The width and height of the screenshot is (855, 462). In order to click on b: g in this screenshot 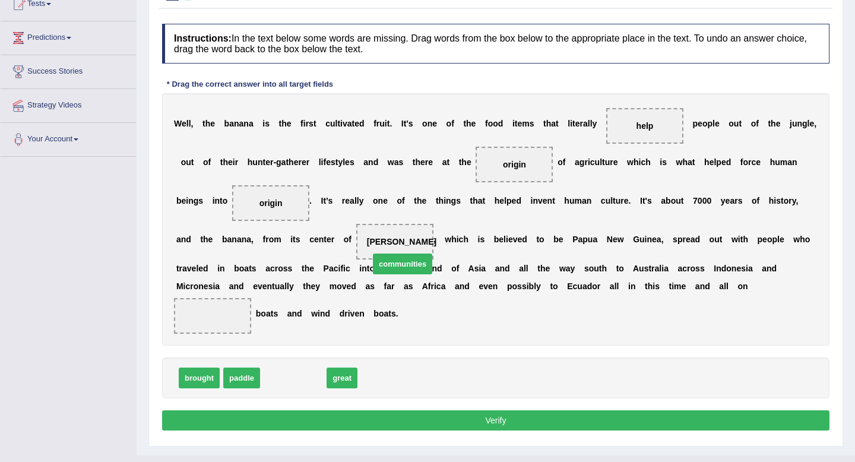, I will do `click(279, 162)`.